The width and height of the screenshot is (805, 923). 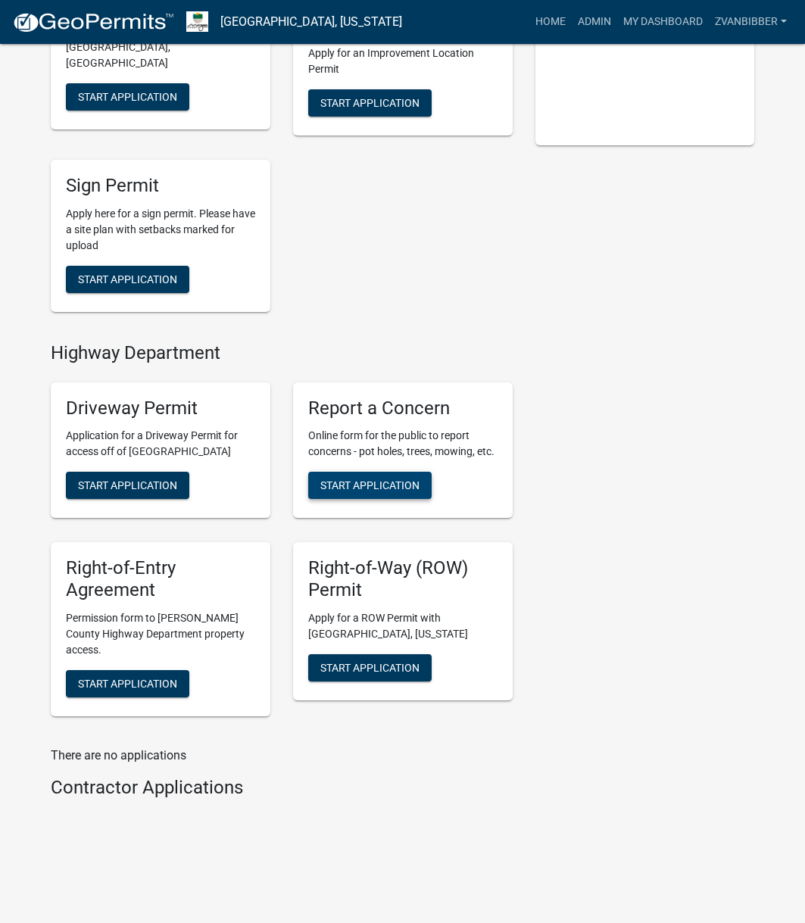 What do you see at coordinates (160, 229) in the screenshot?
I see `p: Apply here for a sign permit. Please have a site plan with setbacks marked for upload` at bounding box center [160, 229].